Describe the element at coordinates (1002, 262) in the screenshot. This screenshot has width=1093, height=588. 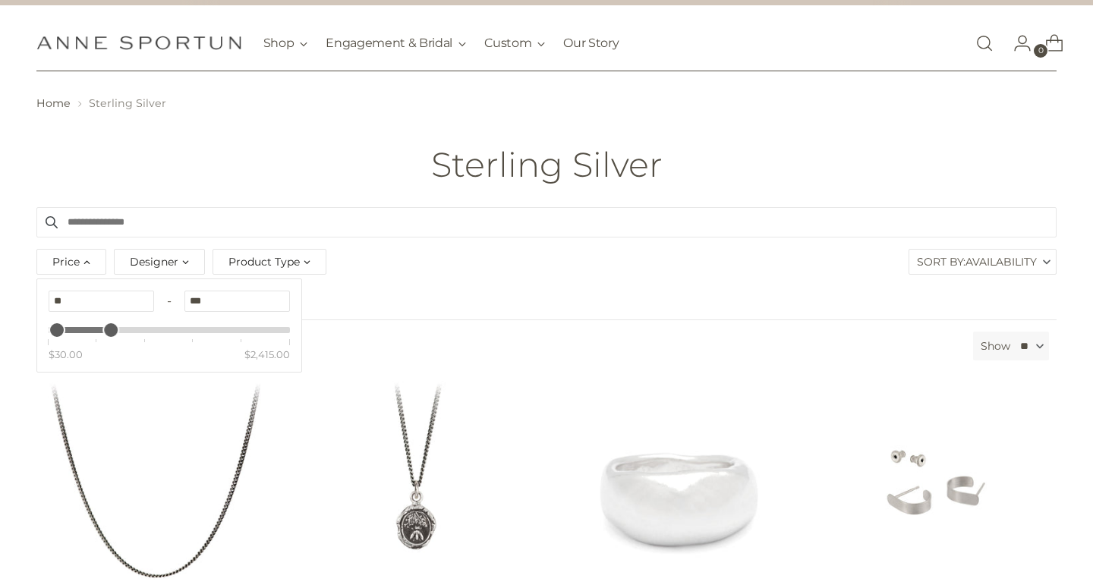
I see `span: Availability` at that location.